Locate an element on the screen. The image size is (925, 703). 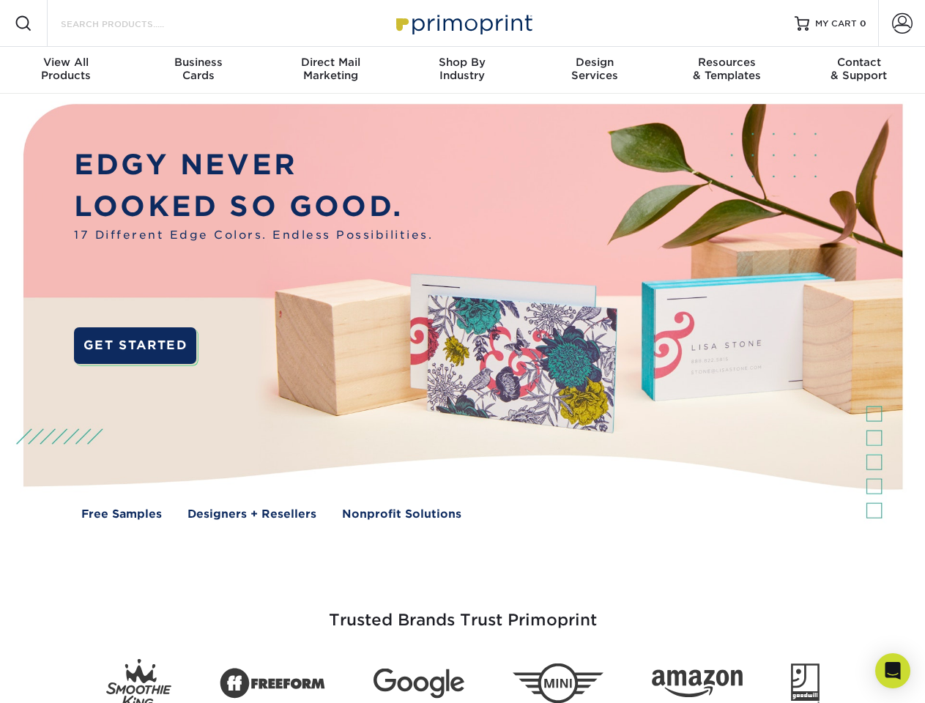
span: Resources is located at coordinates (726, 62).